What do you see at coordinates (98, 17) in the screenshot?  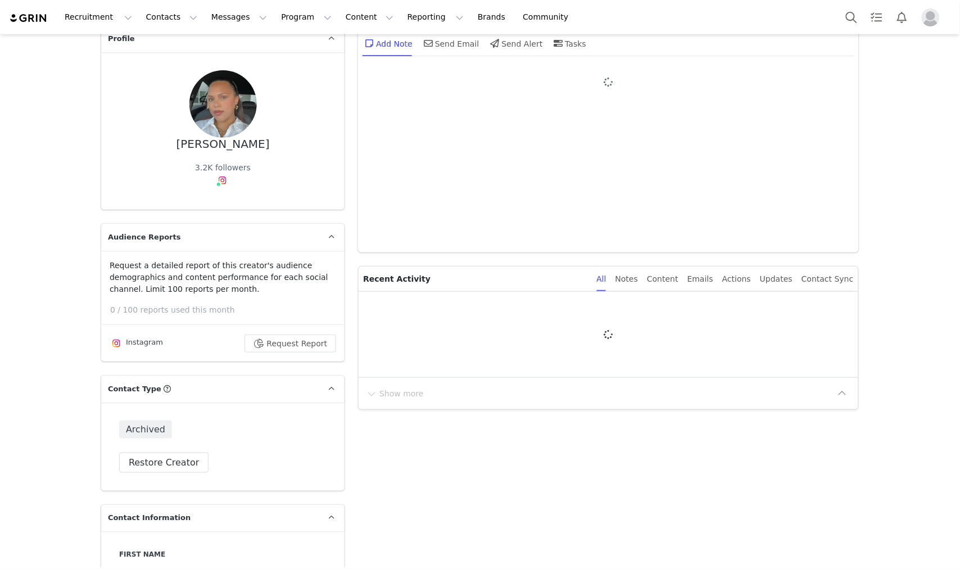 I see `button: Recruitment` at bounding box center [98, 17].